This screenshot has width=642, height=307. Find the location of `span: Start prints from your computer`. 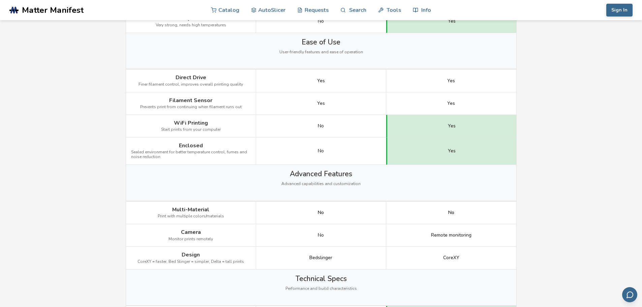

span: Start prints from your computer is located at coordinates (191, 130).